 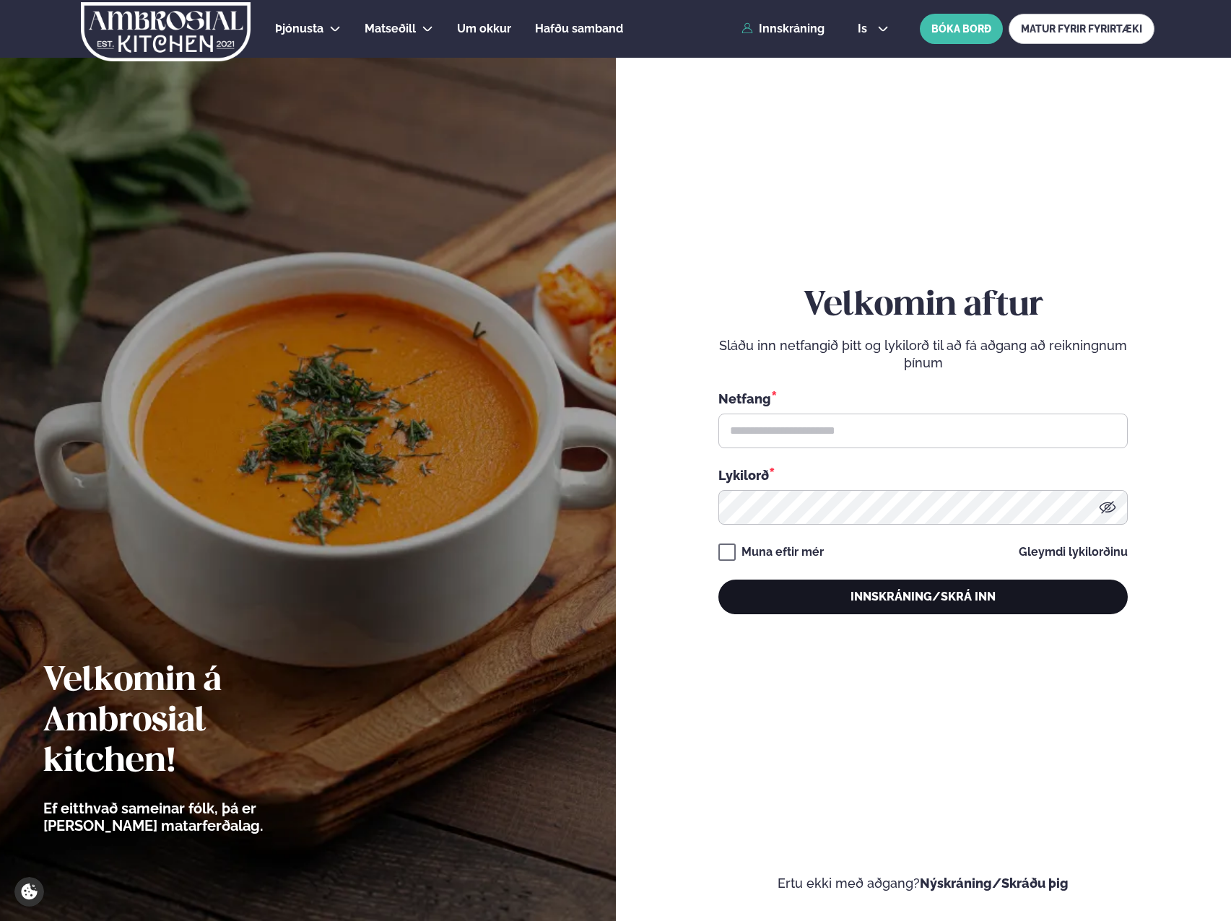 What do you see at coordinates (923, 306) in the screenshot?
I see `h2: Velkomin aftur` at bounding box center [923, 306].